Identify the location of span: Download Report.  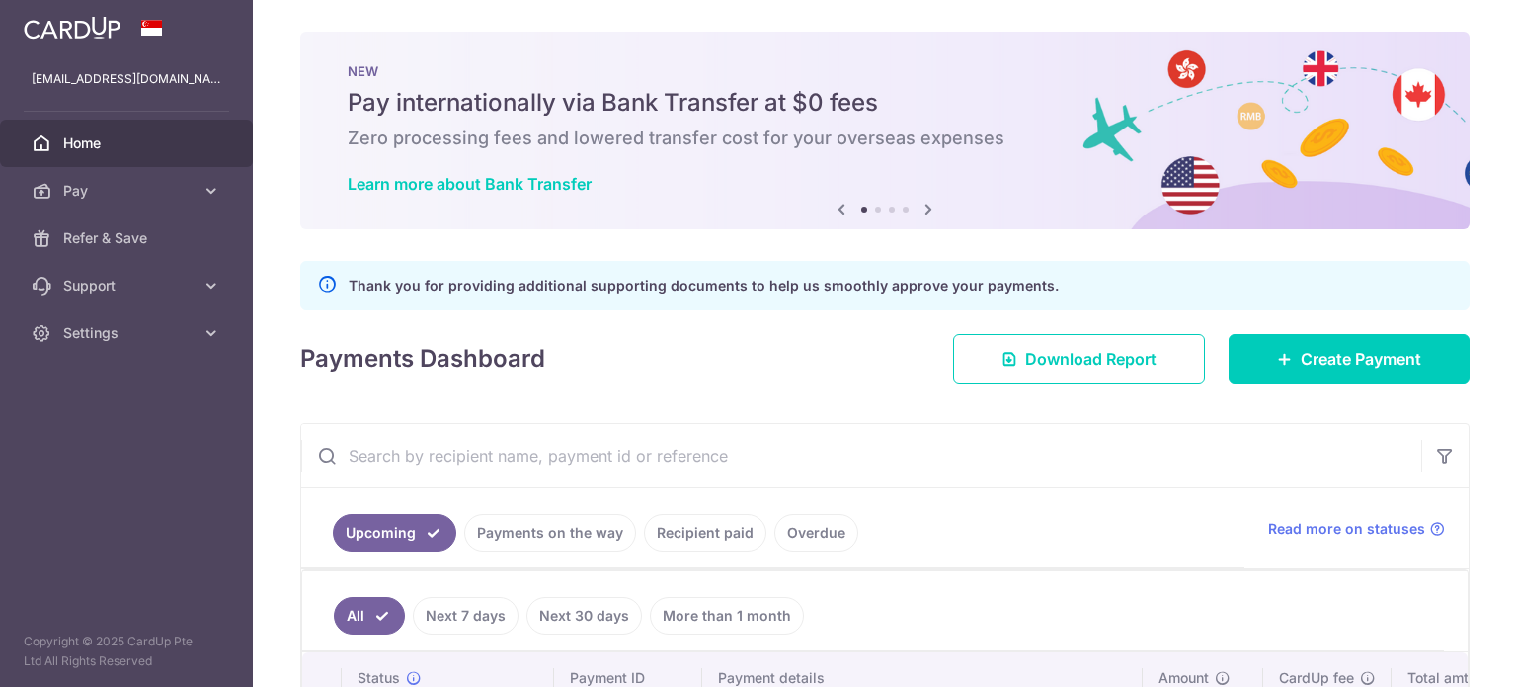
(1091, 359).